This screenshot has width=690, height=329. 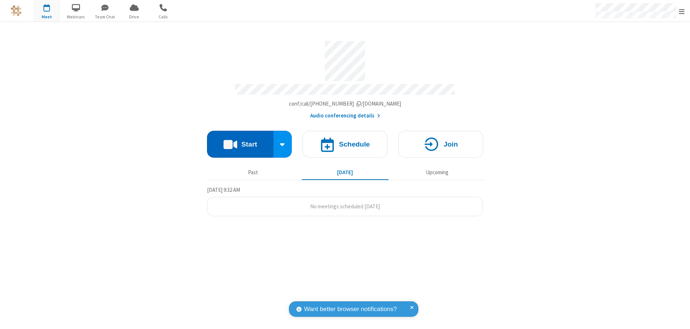 I want to click on button: Start, so click(x=240, y=144).